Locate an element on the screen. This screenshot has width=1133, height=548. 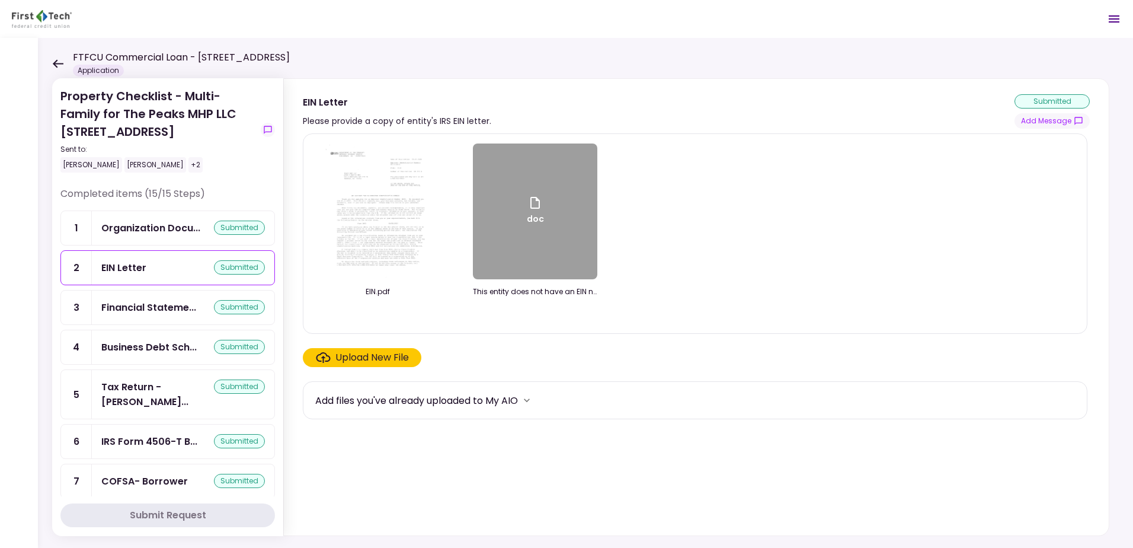
button: Open menu is located at coordinates (1115, 19).